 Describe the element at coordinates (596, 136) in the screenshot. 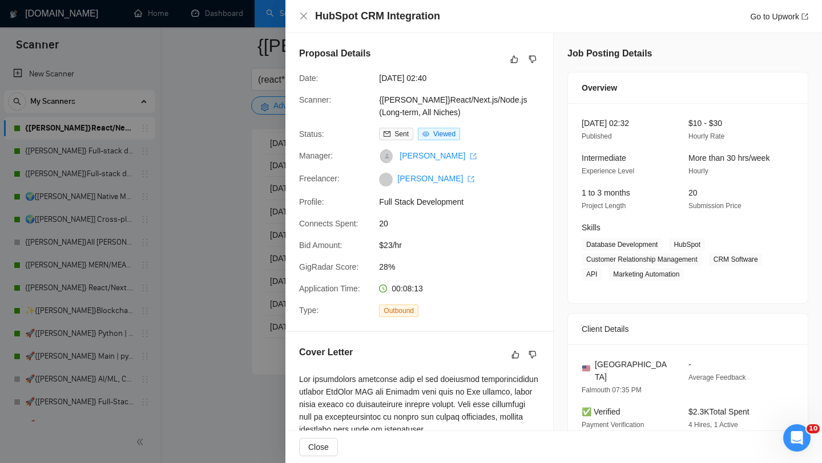

I see `span: Published` at that location.